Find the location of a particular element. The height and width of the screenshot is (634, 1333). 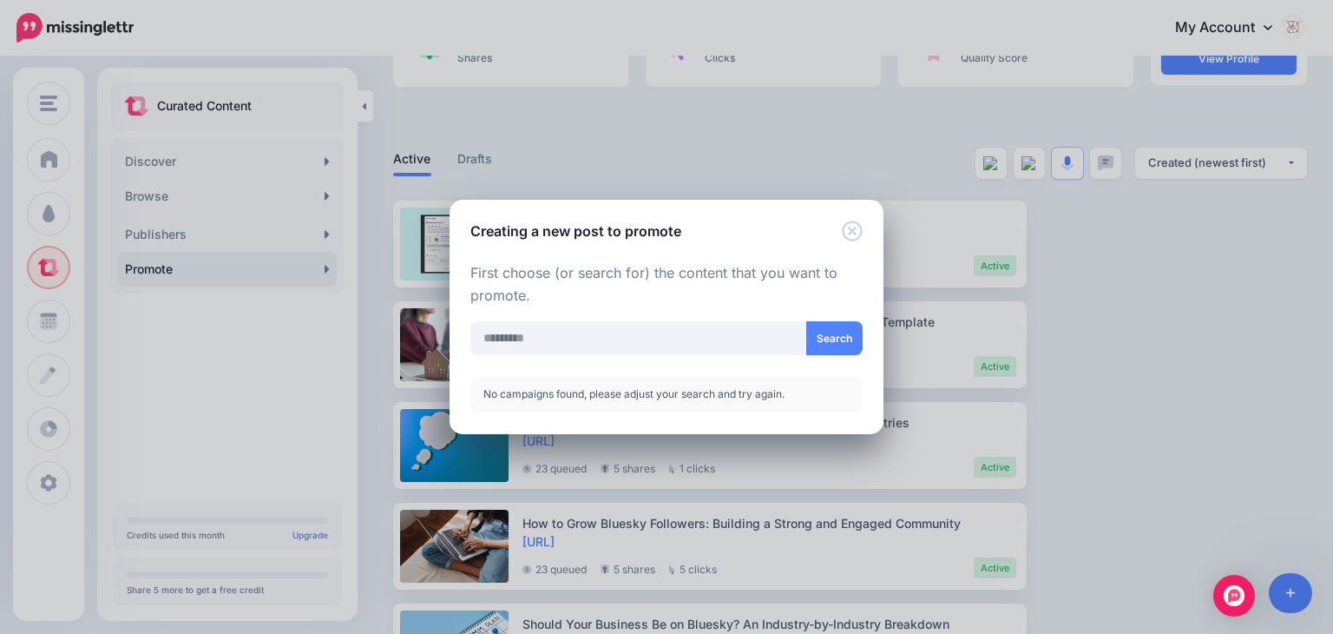

h5: Creating a new post to promote is located at coordinates (575, 231).